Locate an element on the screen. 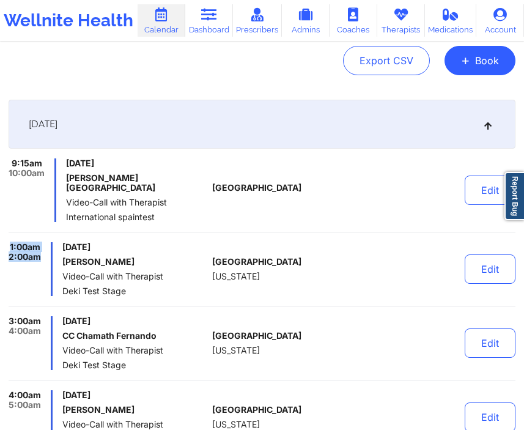  button: +Book is located at coordinates (480, 60).